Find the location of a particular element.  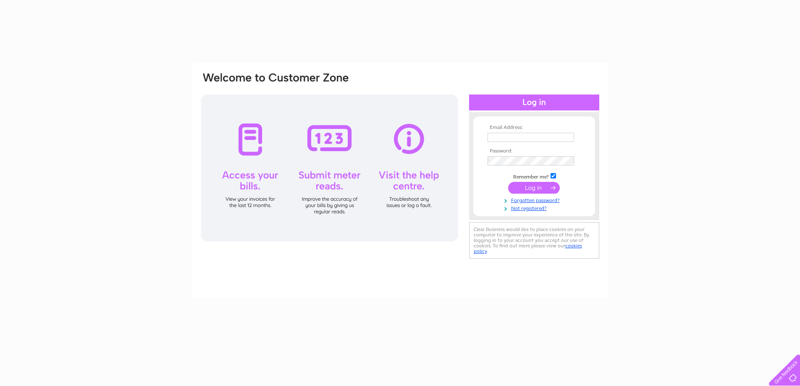

th: Email Address: is located at coordinates (534, 128).